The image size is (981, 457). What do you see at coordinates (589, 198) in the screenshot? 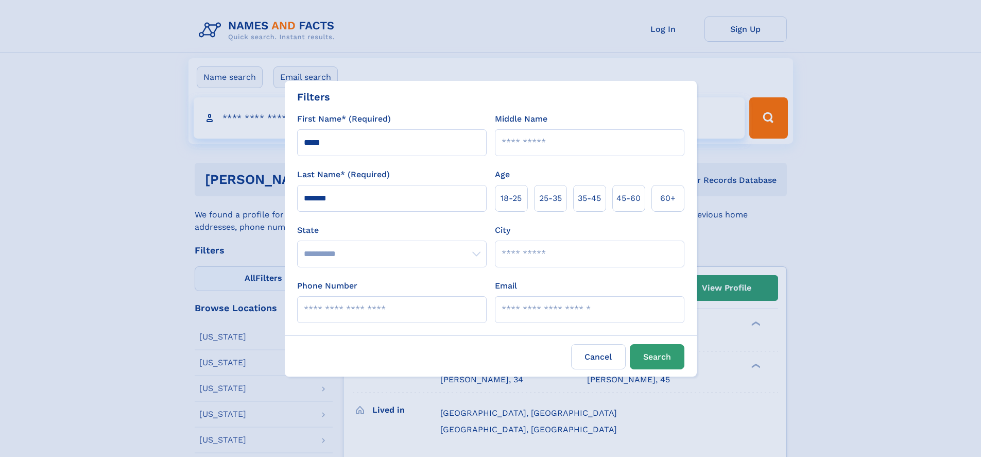
I see `span: 35‑45` at bounding box center [589, 198].